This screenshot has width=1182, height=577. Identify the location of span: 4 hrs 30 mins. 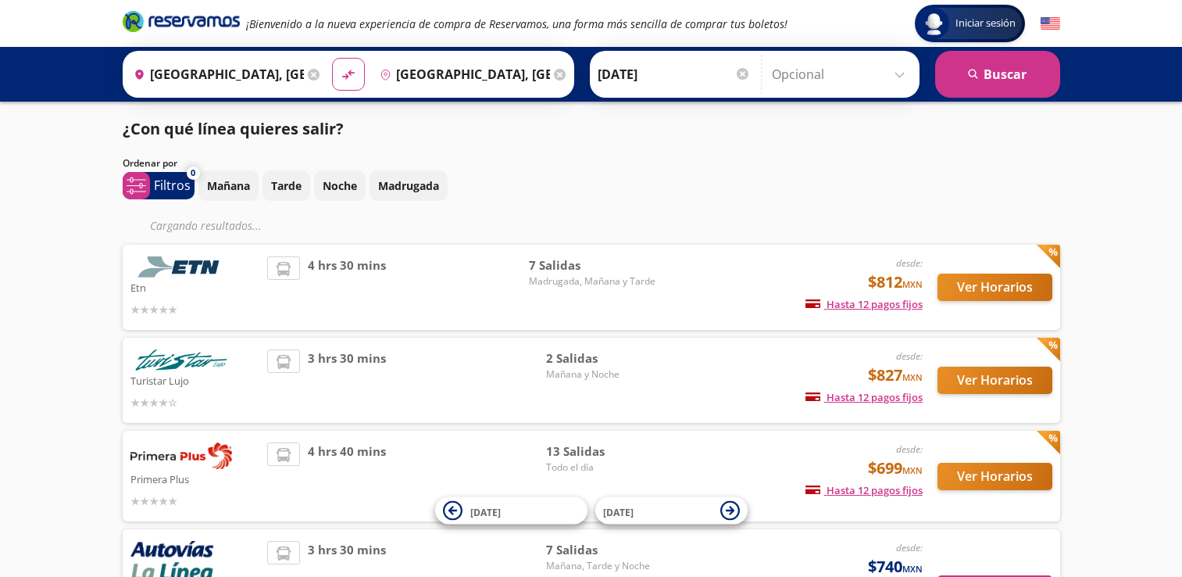
(347, 287).